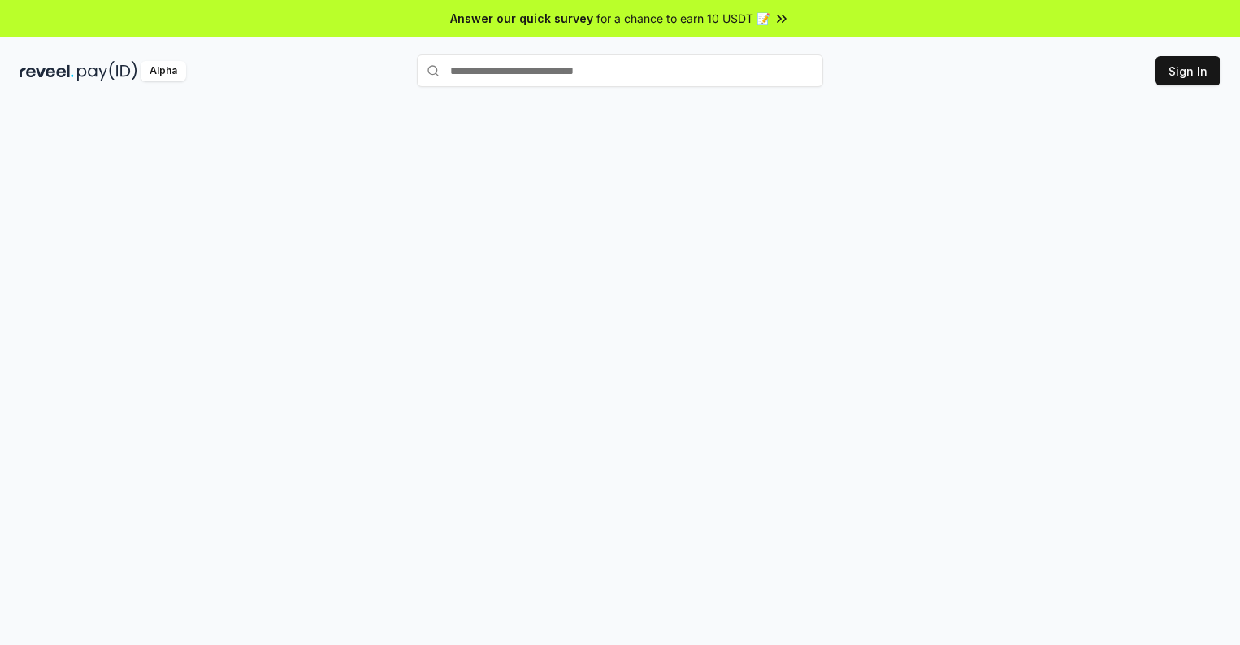 The image size is (1240, 645). I want to click on div: Alpha, so click(163, 71).